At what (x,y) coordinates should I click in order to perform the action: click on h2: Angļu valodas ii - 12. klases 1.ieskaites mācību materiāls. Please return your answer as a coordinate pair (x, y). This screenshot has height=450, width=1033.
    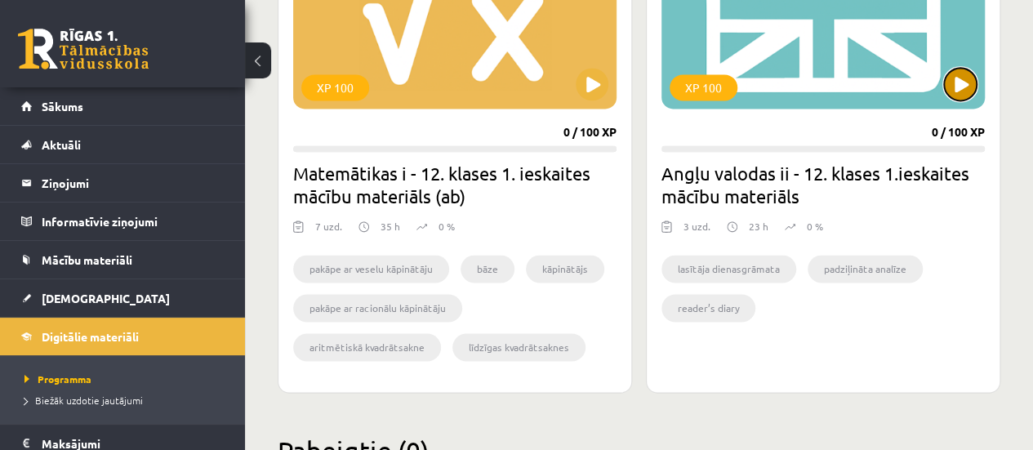
    Looking at the image, I should click on (823, 185).